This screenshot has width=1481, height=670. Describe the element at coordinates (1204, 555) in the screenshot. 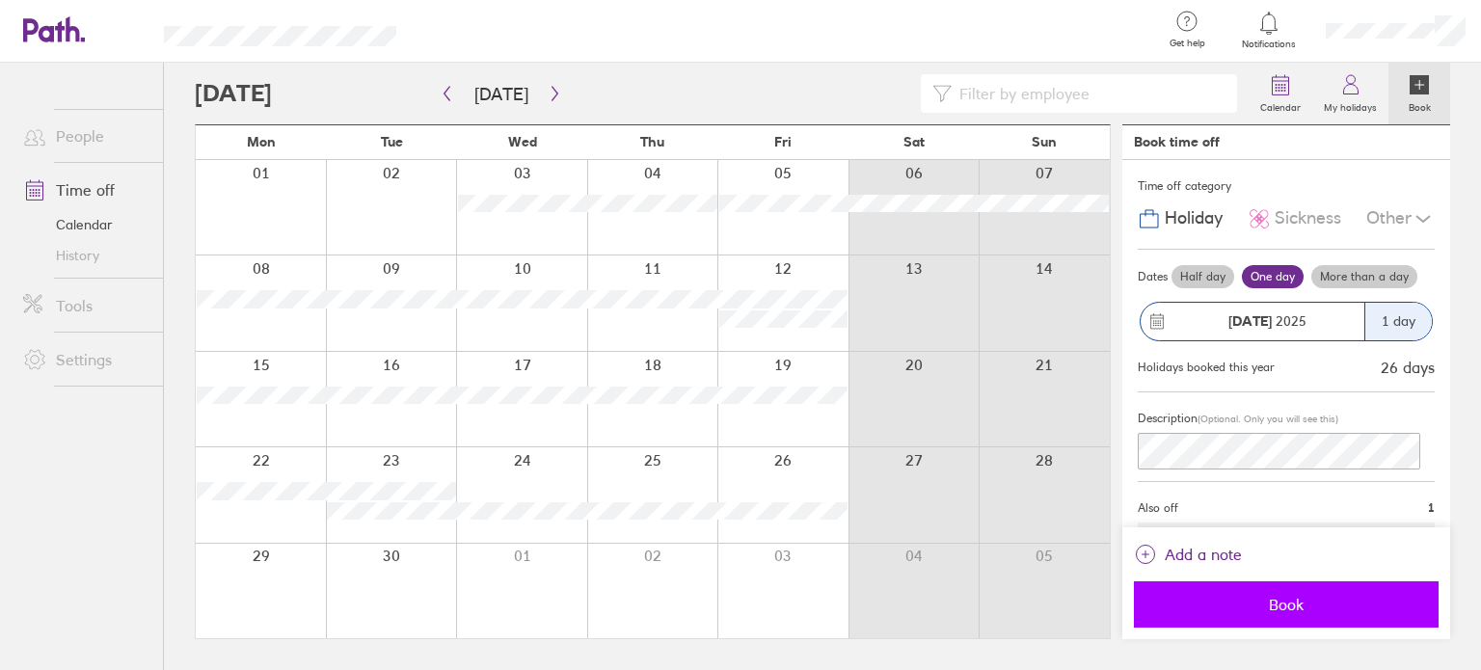

I see `span: Add a note` at that location.